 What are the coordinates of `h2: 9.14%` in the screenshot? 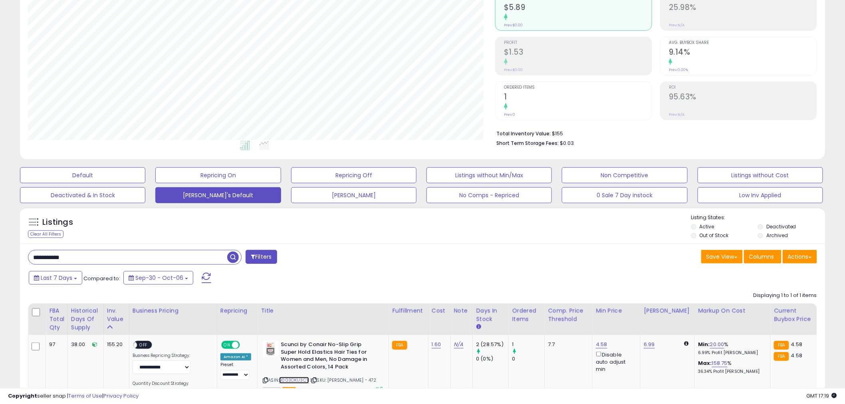 It's located at (742, 53).